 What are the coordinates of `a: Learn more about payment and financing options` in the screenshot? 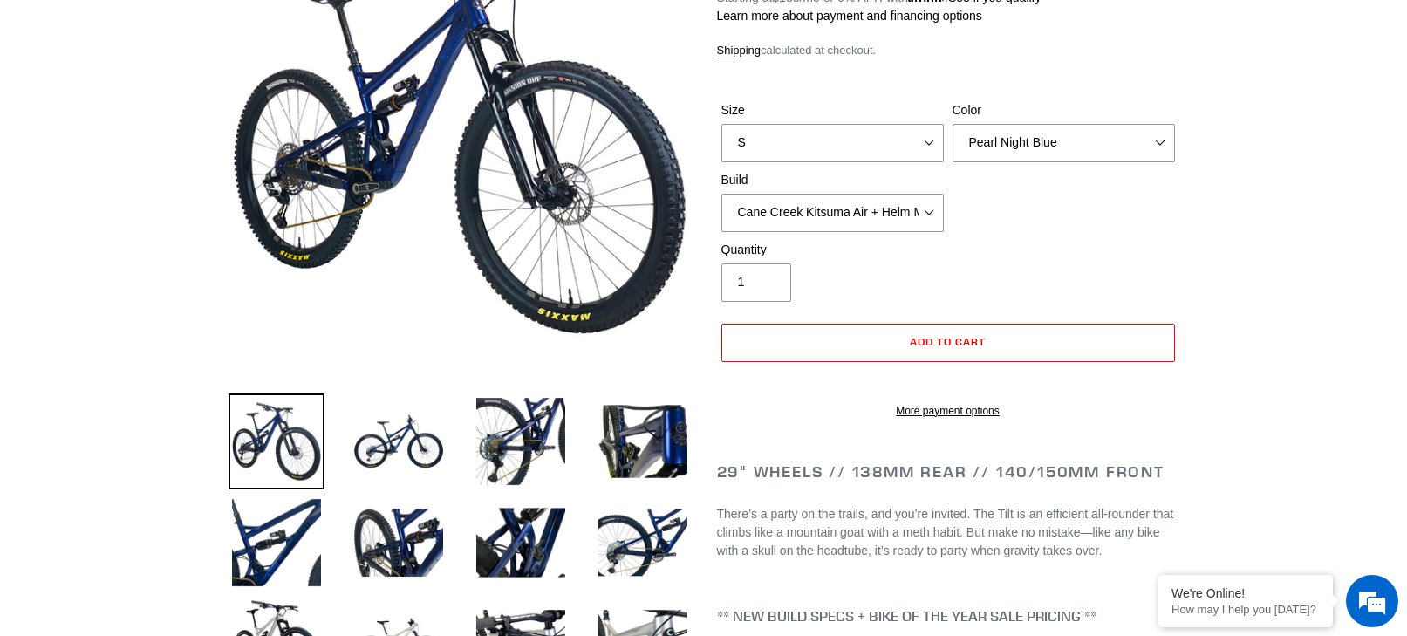 It's located at (850, 16).